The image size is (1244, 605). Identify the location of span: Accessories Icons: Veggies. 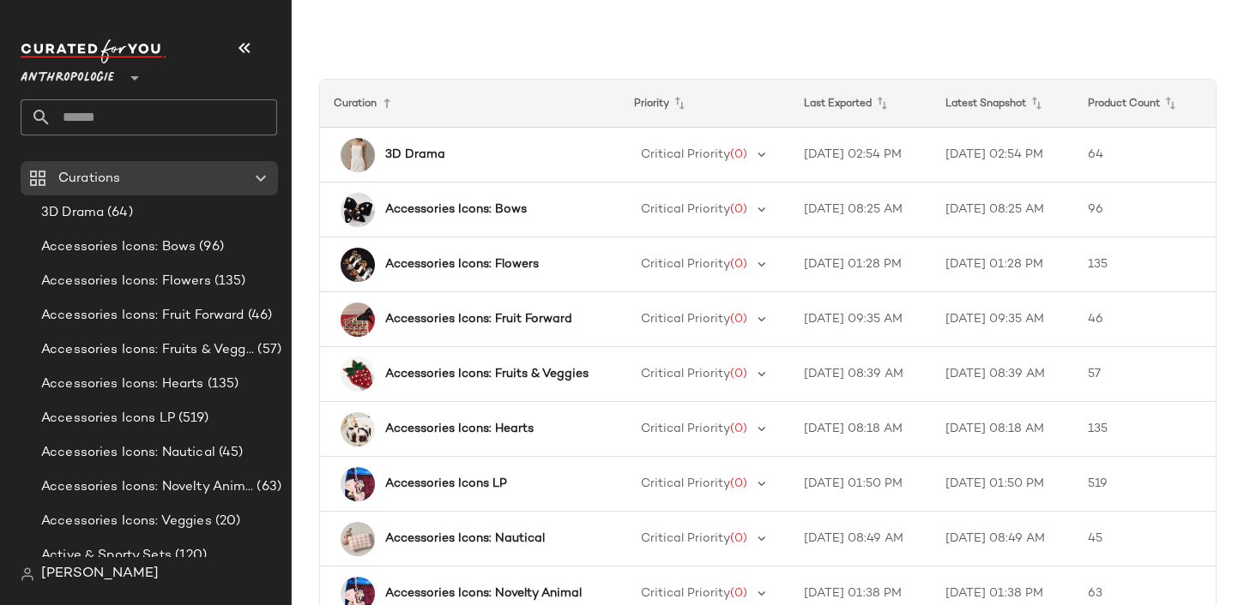
(126, 521).